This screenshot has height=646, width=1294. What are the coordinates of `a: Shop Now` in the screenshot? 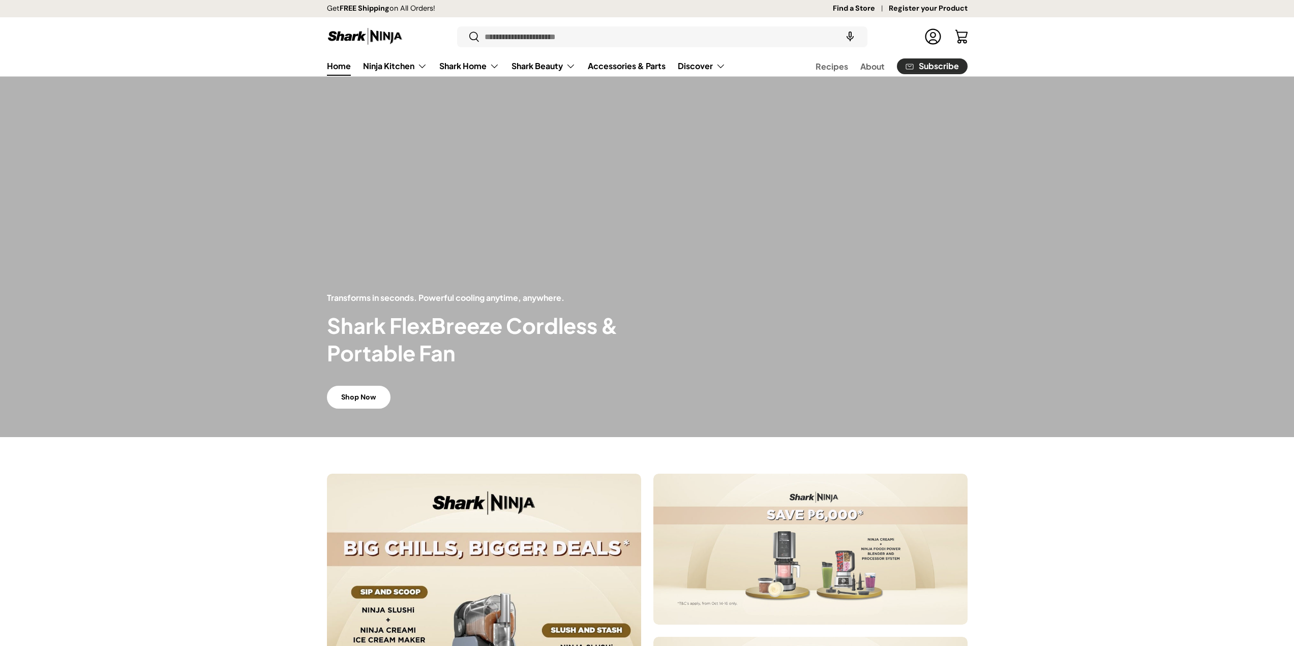 It's located at (358, 397).